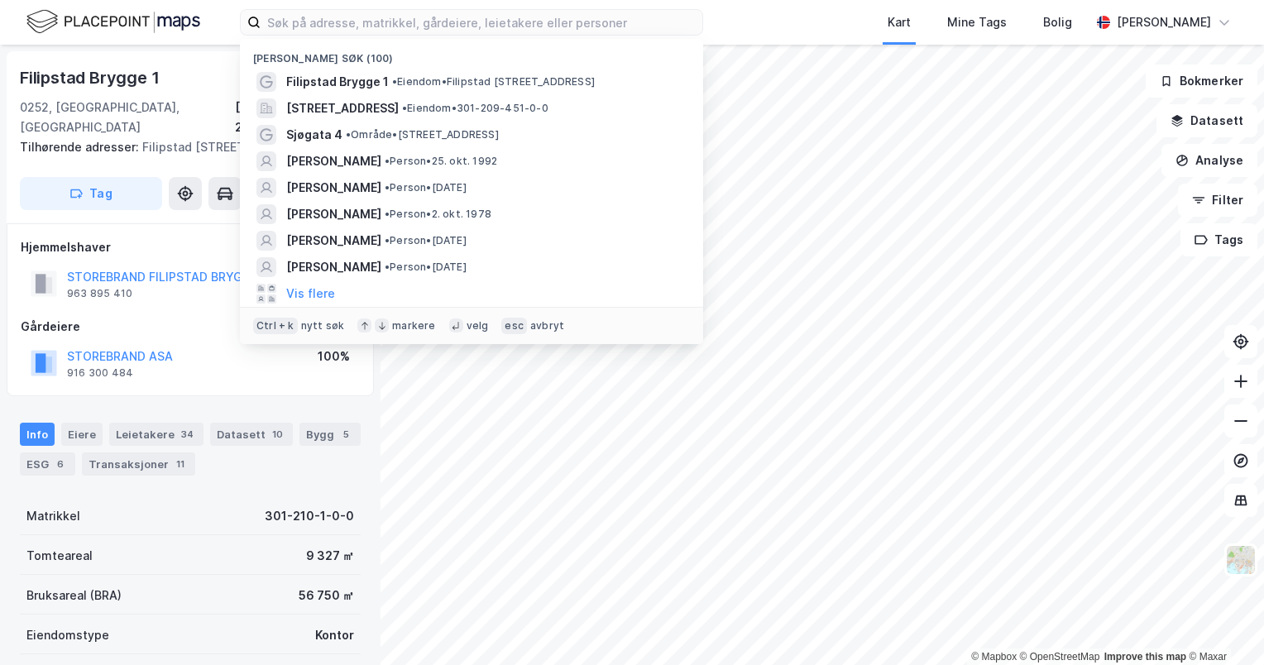 This screenshot has width=1264, height=665. What do you see at coordinates (187, 434) in the screenshot?
I see `div: 34` at bounding box center [187, 434].